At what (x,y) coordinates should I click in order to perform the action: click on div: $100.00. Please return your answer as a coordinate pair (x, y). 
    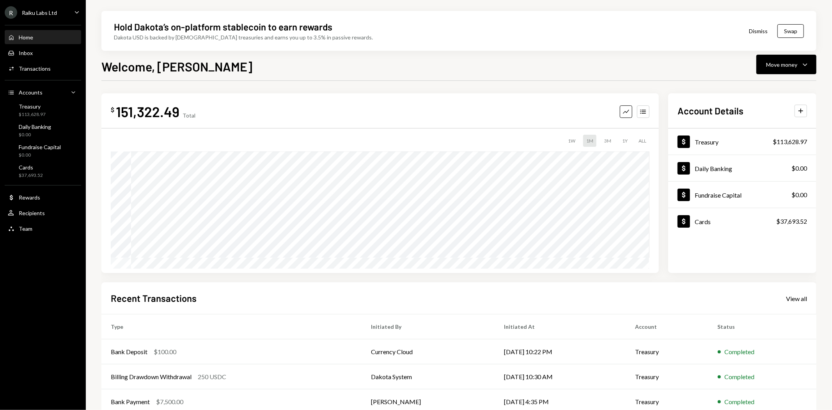
    Looking at the image, I should click on (165, 351).